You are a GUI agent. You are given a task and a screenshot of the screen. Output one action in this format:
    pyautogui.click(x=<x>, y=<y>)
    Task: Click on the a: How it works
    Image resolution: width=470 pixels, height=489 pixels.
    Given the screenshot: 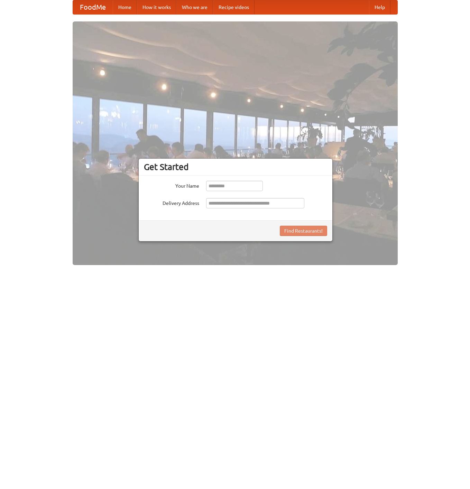 What is the action you would take?
    pyautogui.click(x=157, y=7)
    